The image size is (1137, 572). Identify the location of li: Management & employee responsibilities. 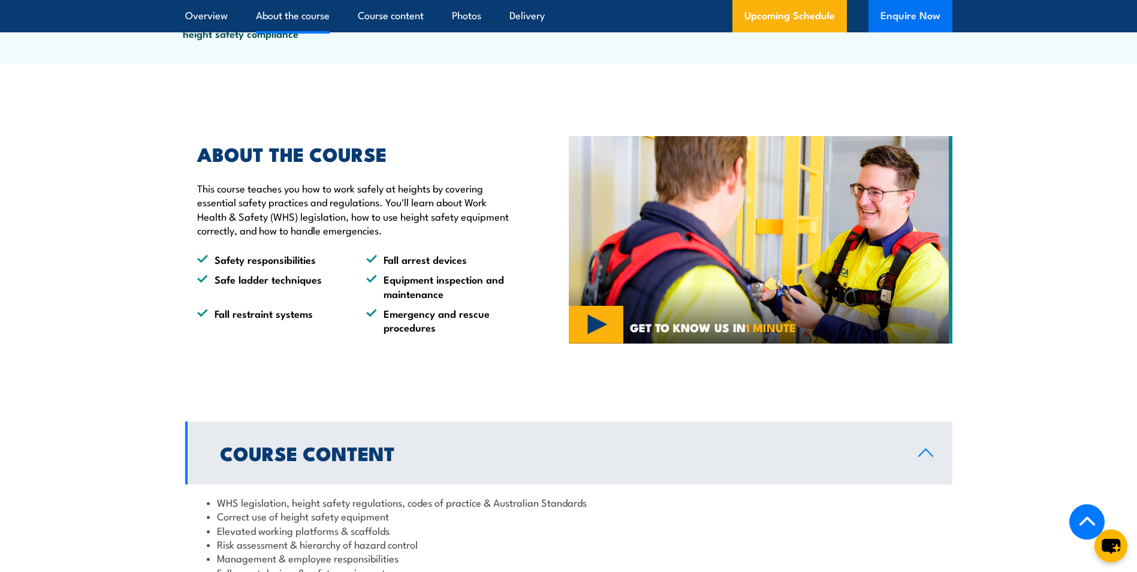
(569, 557).